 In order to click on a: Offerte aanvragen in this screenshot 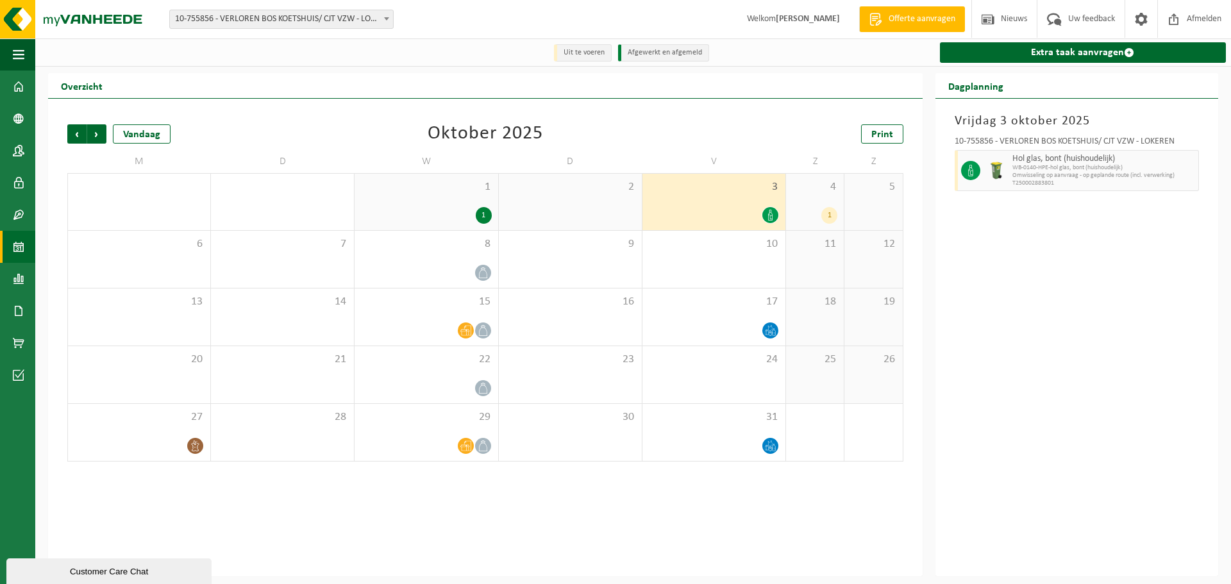, I will do `click(912, 19)`.